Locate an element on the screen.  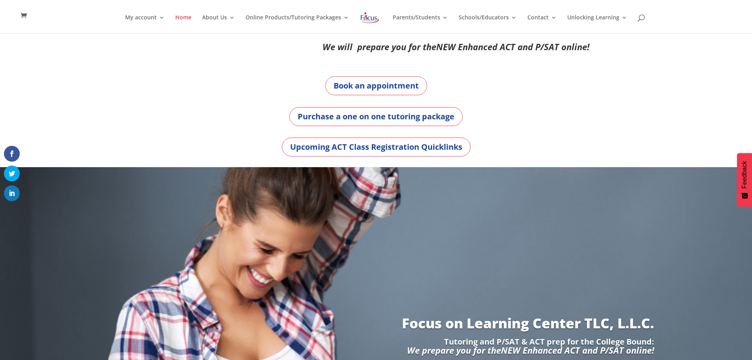
a: Purchase a one on one tutoring package is located at coordinates (376, 117).